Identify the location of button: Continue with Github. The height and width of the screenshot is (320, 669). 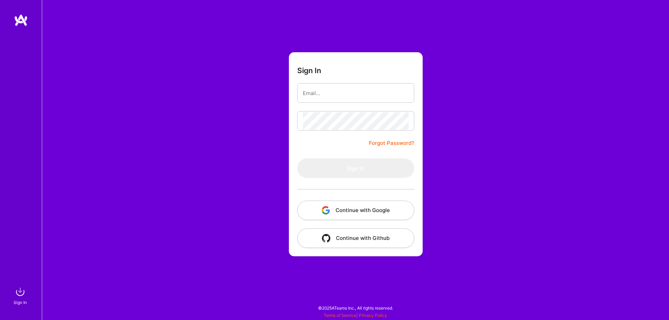
(356, 238).